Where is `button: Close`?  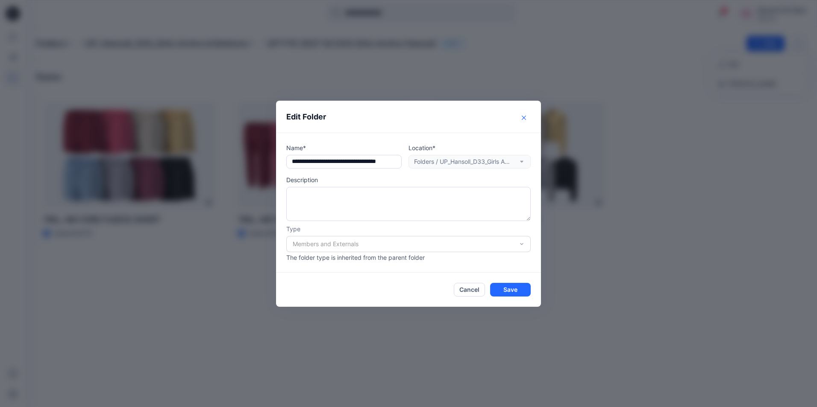
button: Close is located at coordinates (524, 118).